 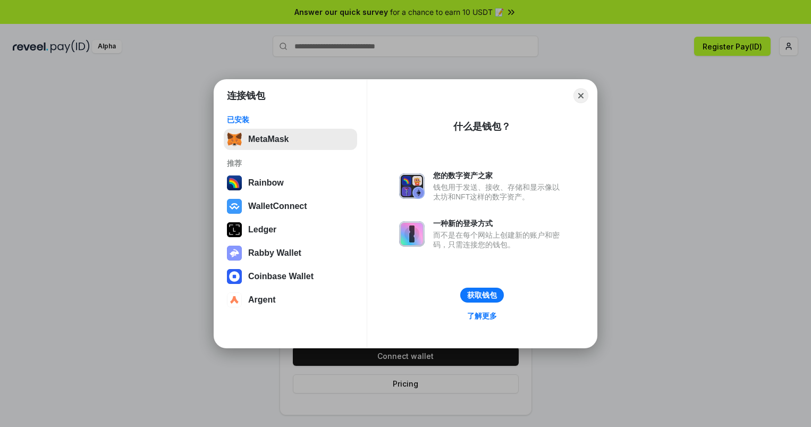 I want to click on button: Rainbow, so click(x=290, y=183).